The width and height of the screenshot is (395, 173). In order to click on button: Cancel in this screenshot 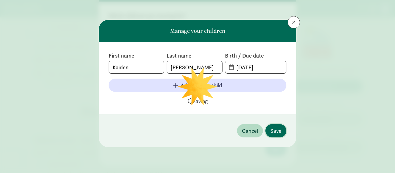, I will do `click(250, 130)`.